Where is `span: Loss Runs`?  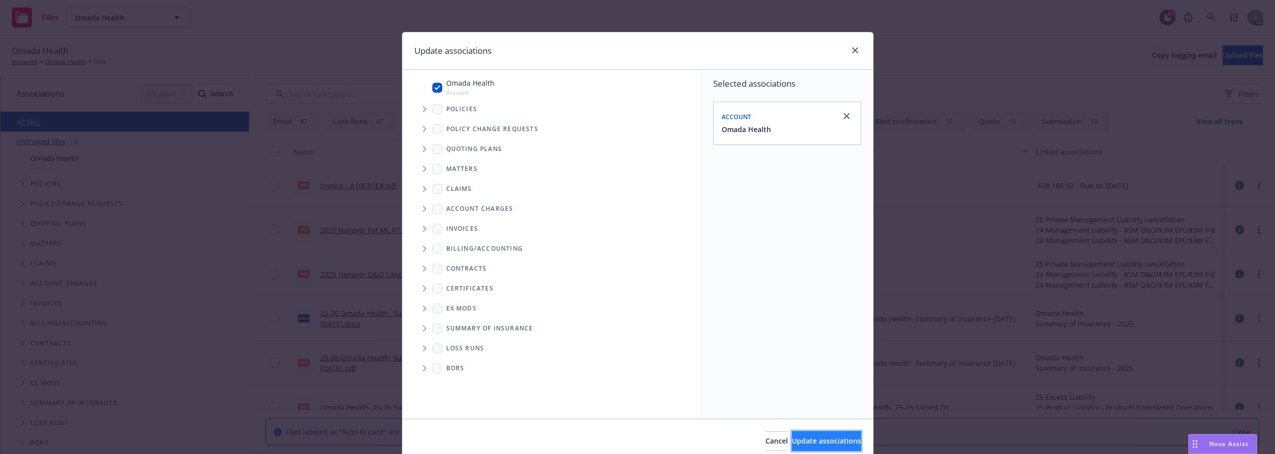 span: Loss Runs is located at coordinates (465, 348).